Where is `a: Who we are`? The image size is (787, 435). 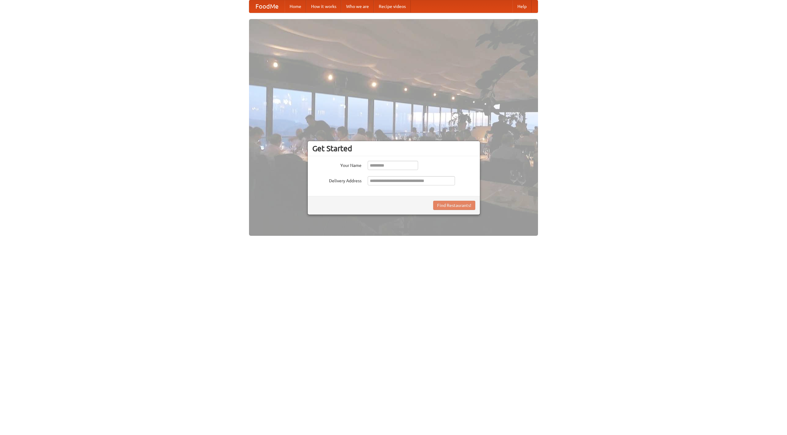 a: Who we are is located at coordinates (358, 6).